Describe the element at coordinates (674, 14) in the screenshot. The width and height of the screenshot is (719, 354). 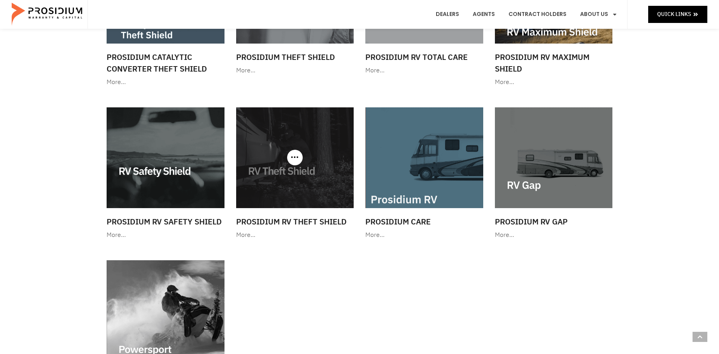
I see `span: Quick Links` at that location.